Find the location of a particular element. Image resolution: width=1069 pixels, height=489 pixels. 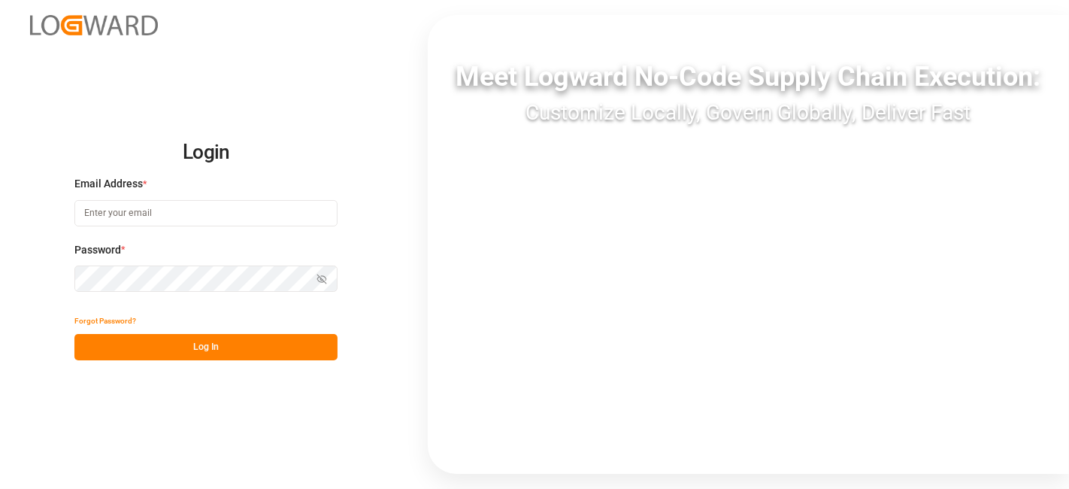

button: Log In is located at coordinates (206, 347).